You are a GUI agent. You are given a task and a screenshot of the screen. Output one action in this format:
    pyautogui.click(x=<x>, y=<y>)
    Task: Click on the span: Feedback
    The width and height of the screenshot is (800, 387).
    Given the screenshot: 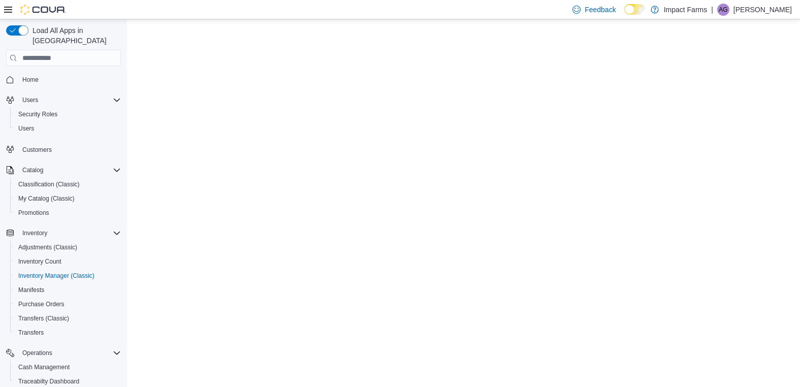 What is the action you would take?
    pyautogui.click(x=600, y=10)
    